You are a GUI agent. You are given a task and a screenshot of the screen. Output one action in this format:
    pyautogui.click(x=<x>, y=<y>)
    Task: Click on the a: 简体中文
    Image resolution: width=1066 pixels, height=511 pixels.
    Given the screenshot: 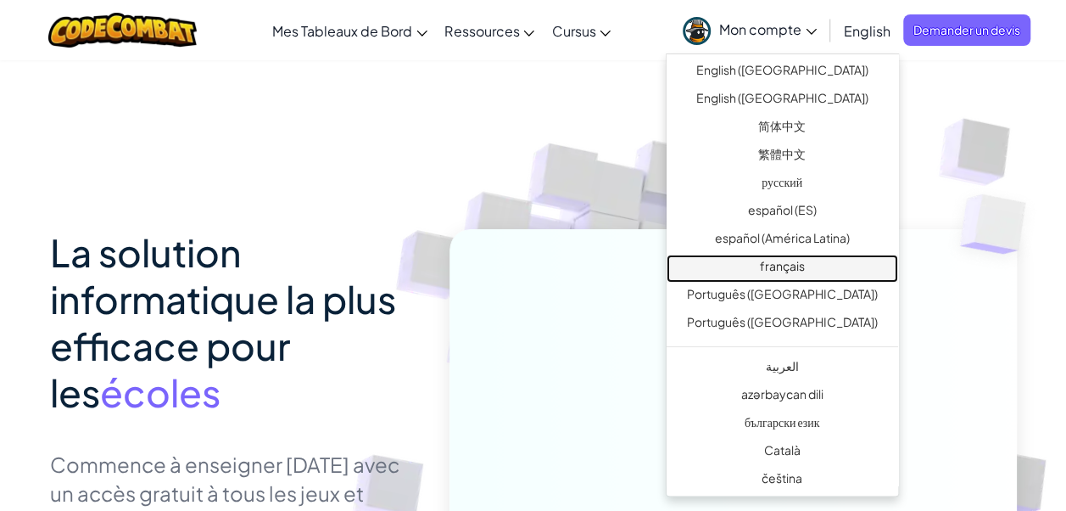 What is the action you would take?
    pyautogui.click(x=782, y=128)
    